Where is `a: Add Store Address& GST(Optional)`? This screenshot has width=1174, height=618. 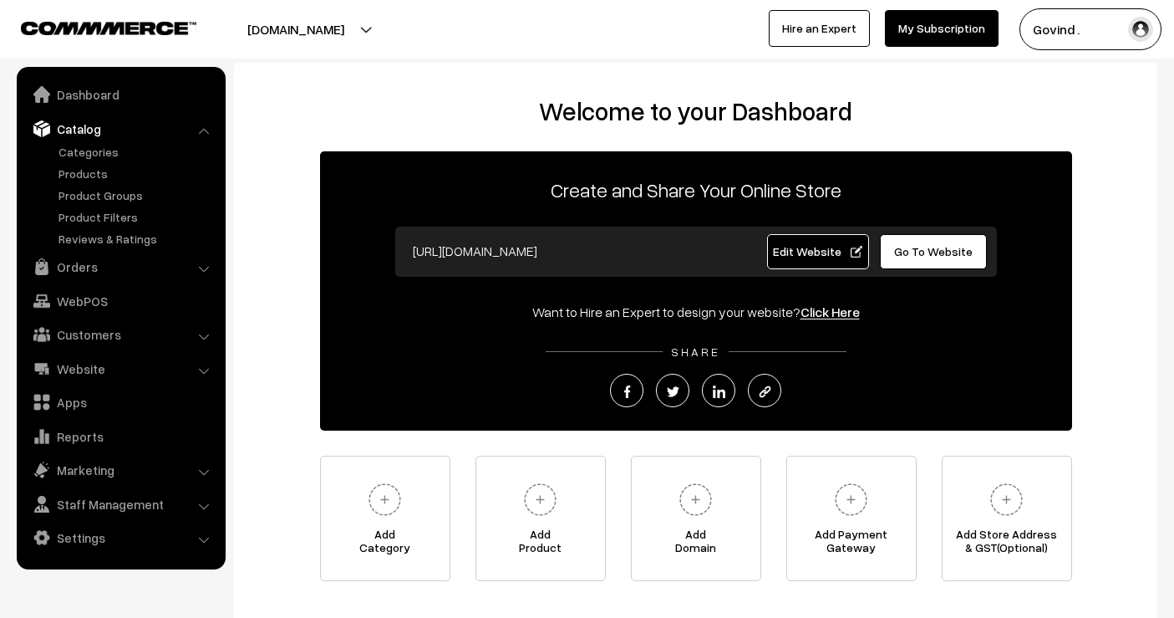
a: Add Store Address& GST(Optional) is located at coordinates (1007, 518).